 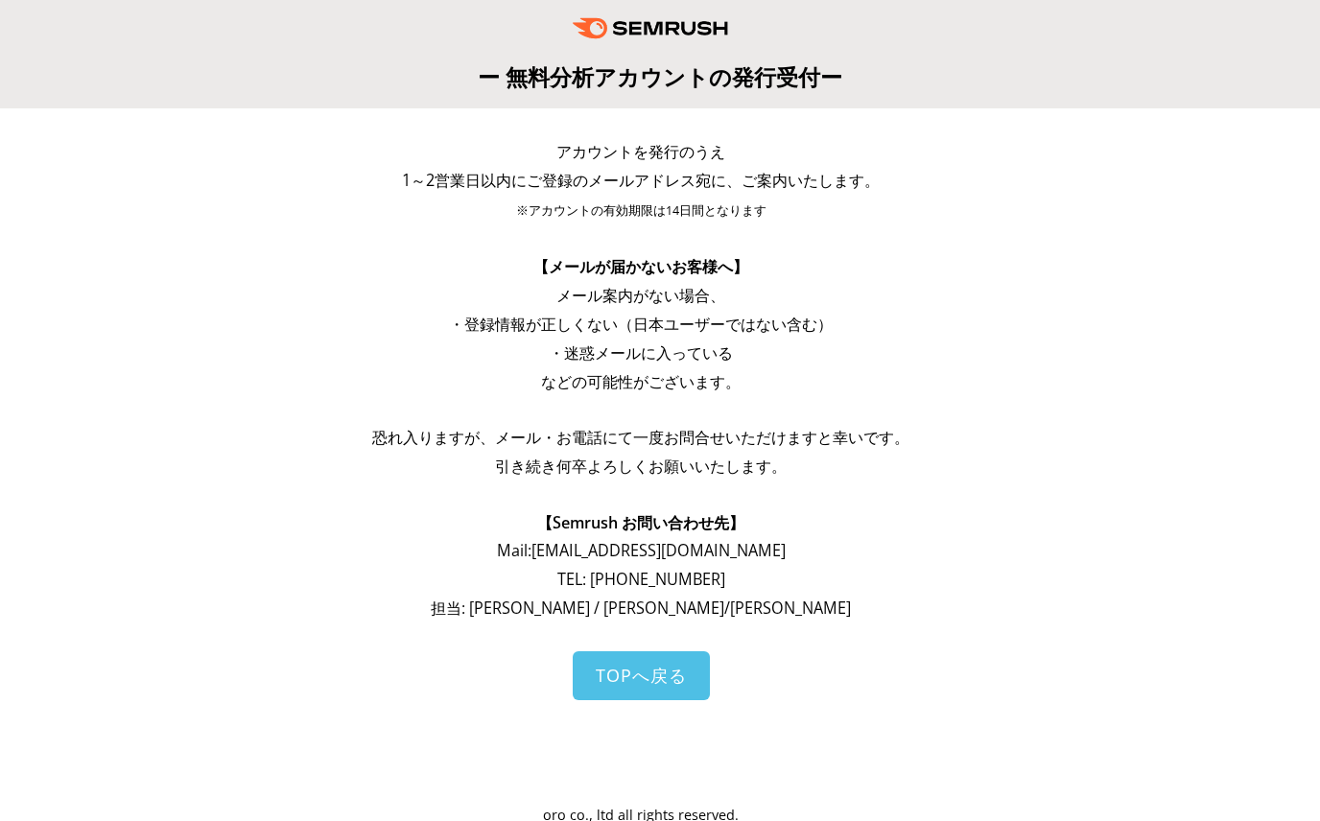 I want to click on span: 引き続き何卒よろしくお願いいたします。, so click(x=641, y=466).